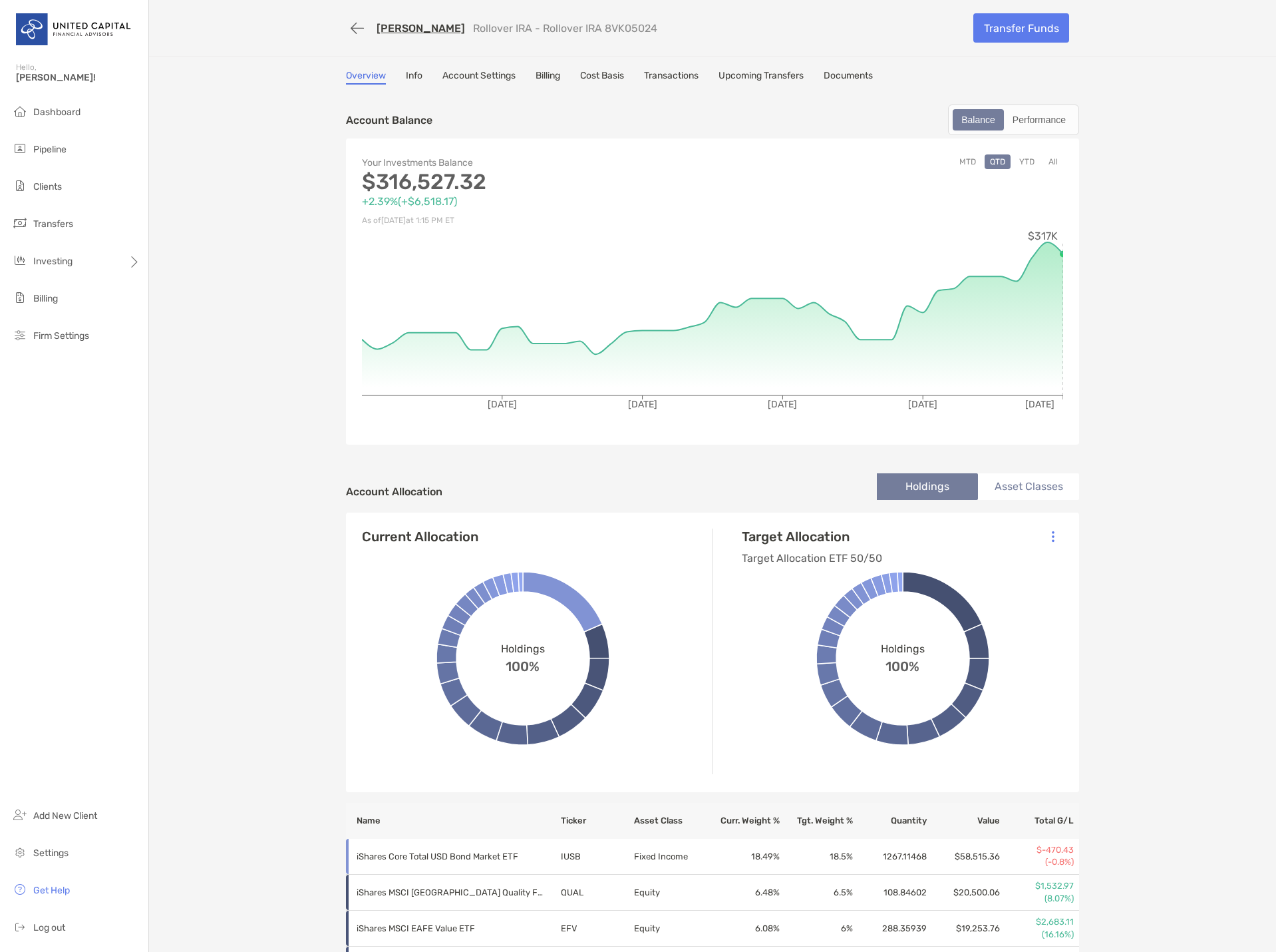 The height and width of the screenshot is (952, 1276). What do you see at coordinates (1037, 862) in the screenshot?
I see `p: (-0.8%)` at bounding box center [1037, 862].